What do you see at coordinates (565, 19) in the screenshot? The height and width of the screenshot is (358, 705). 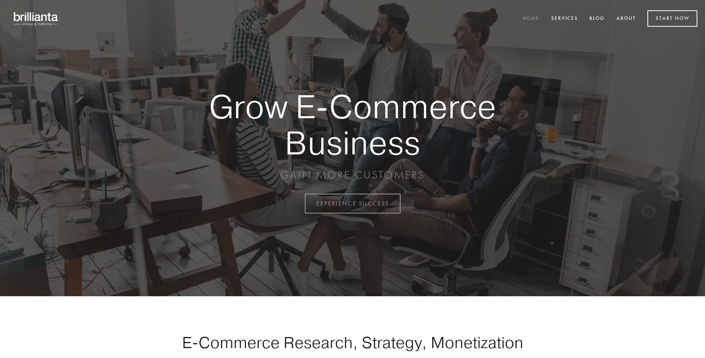 I see `a: Services` at bounding box center [565, 19].